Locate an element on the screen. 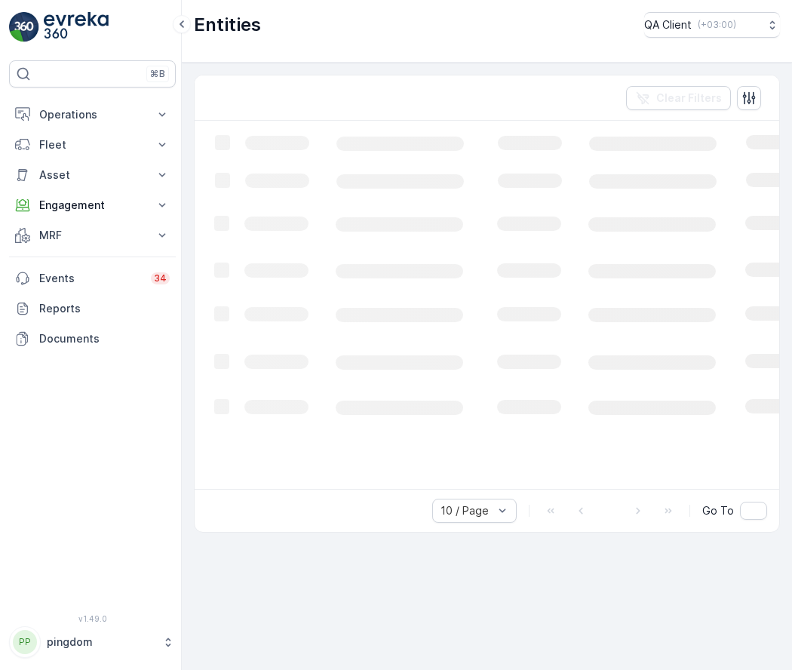 The image size is (792, 670). p: pingdom is located at coordinates (100, 642).